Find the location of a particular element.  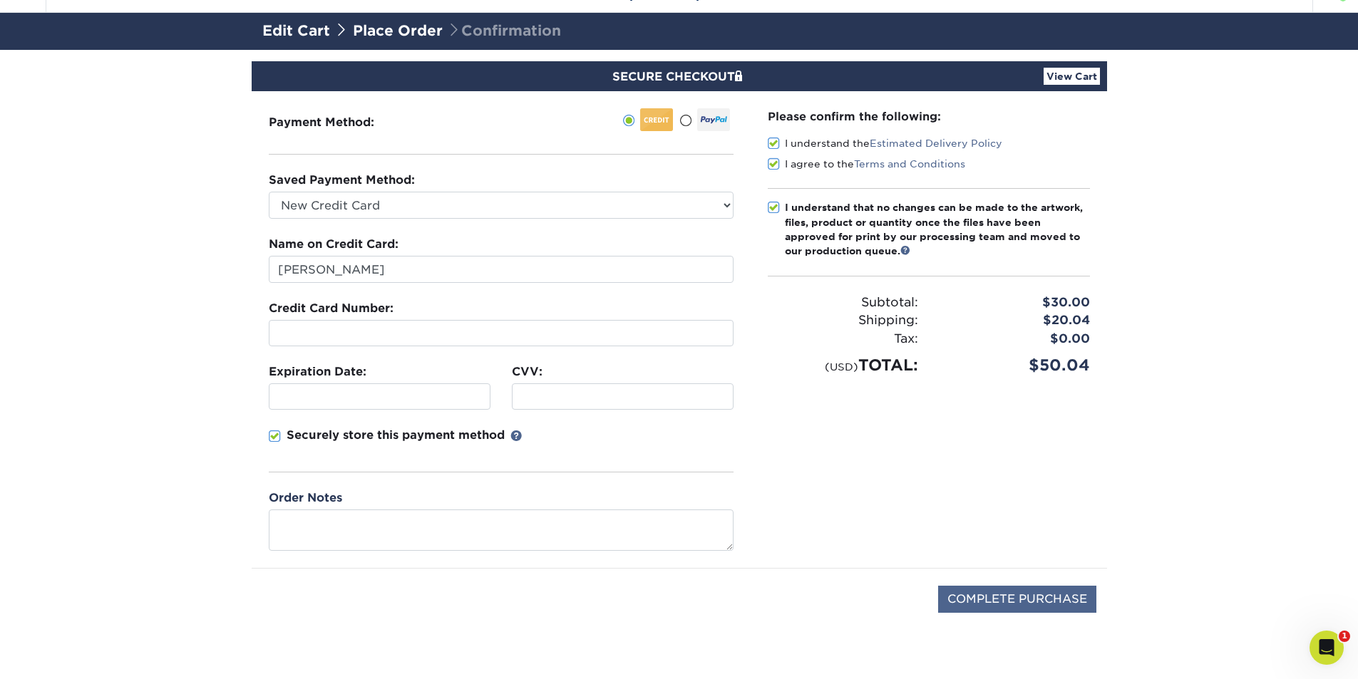

span: 1 is located at coordinates (1344, 636).